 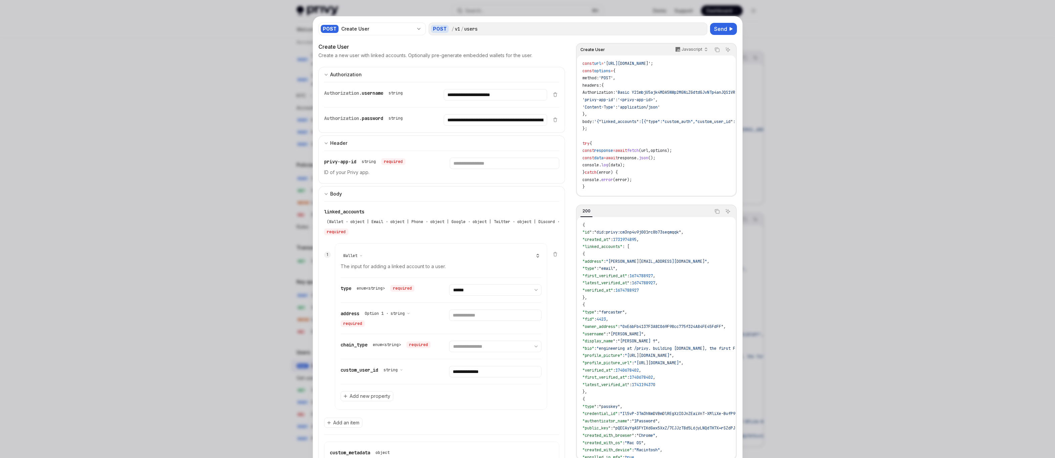 What do you see at coordinates (385, 313) in the screenshot?
I see `span: Option 1 · string` at bounding box center [385, 313].